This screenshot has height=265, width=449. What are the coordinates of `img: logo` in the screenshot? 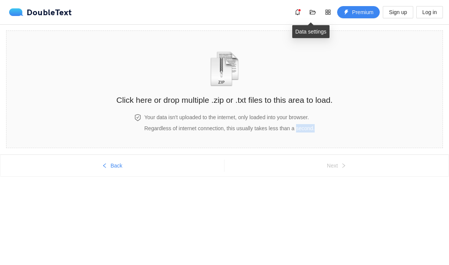 It's located at (18, 12).